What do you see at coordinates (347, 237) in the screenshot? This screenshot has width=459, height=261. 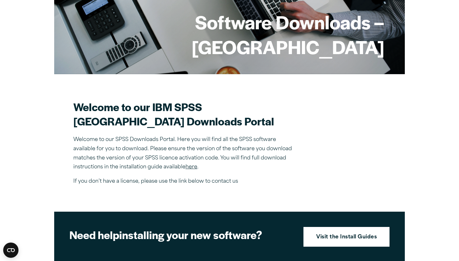 I see `a: Visit the Install Guides` at bounding box center [347, 237].